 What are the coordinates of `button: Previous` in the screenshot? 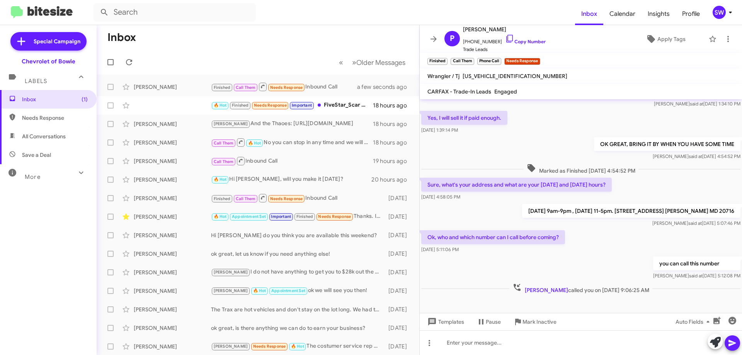 It's located at (341, 62).